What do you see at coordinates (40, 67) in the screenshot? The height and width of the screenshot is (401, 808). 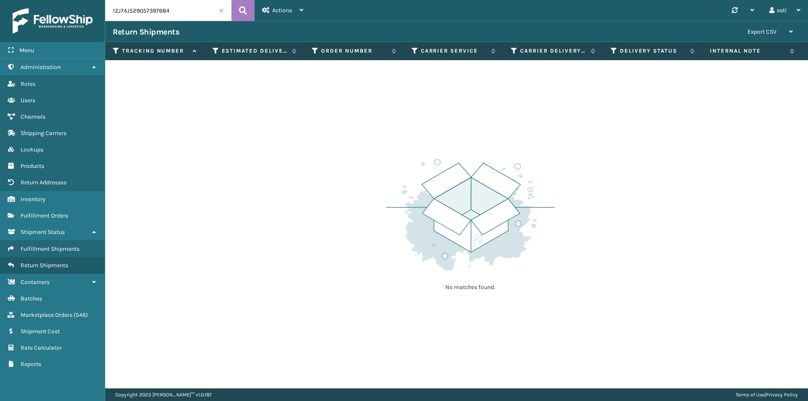 I see `span: Administration` at bounding box center [40, 67].